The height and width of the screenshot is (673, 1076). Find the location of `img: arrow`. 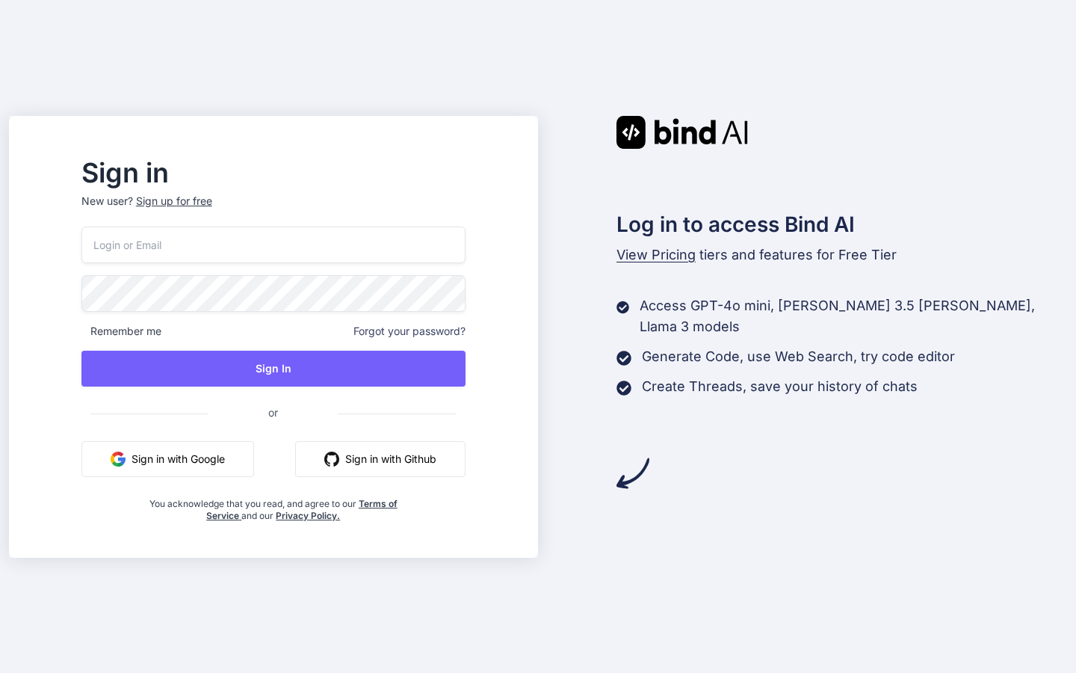

img: arrow is located at coordinates (633, 473).